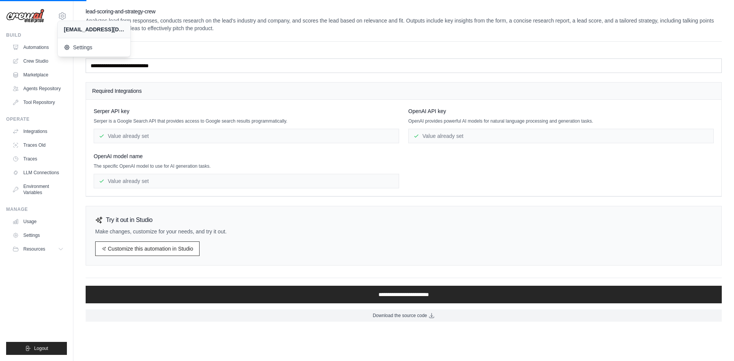  What do you see at coordinates (38, 145) in the screenshot?
I see `a: Traces Old` at bounding box center [38, 145].